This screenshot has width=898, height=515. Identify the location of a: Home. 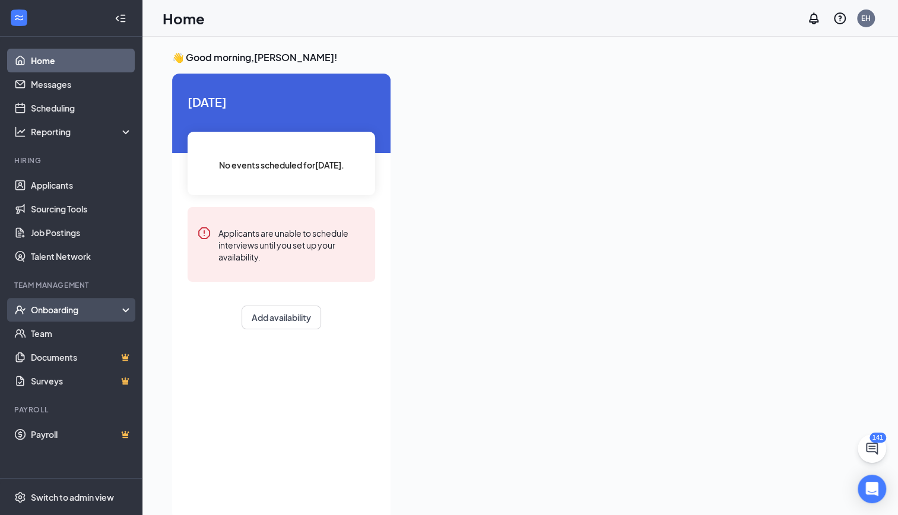
(81, 61).